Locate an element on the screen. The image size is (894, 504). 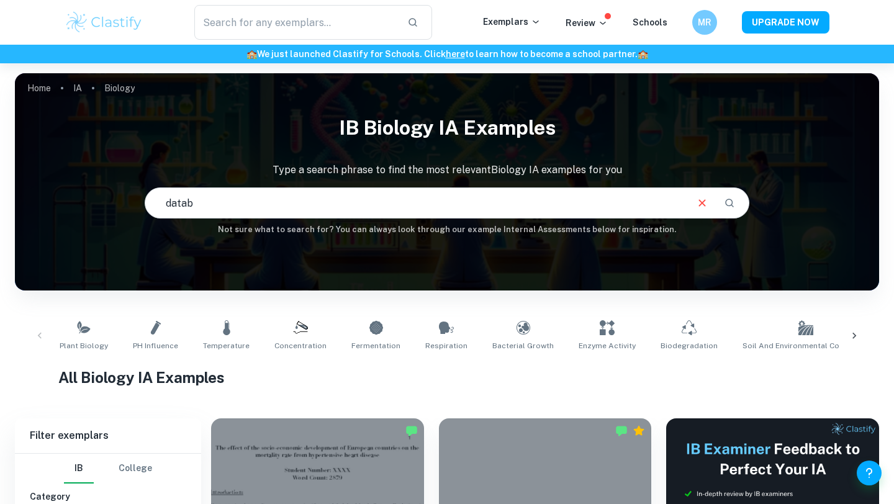
span: Fermentation is located at coordinates (375, 346).